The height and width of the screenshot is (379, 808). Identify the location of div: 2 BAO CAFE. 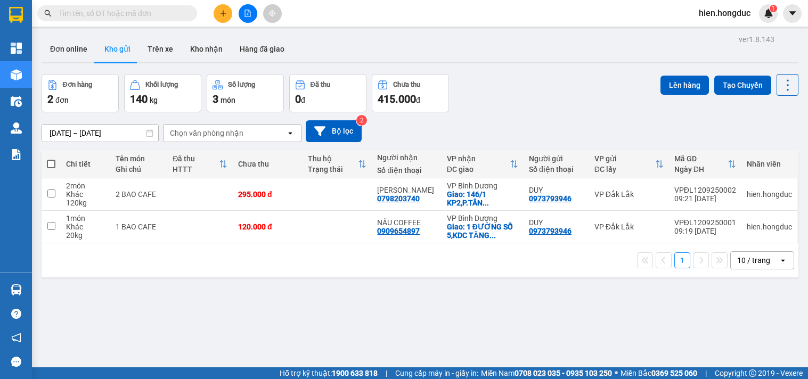
(139, 194).